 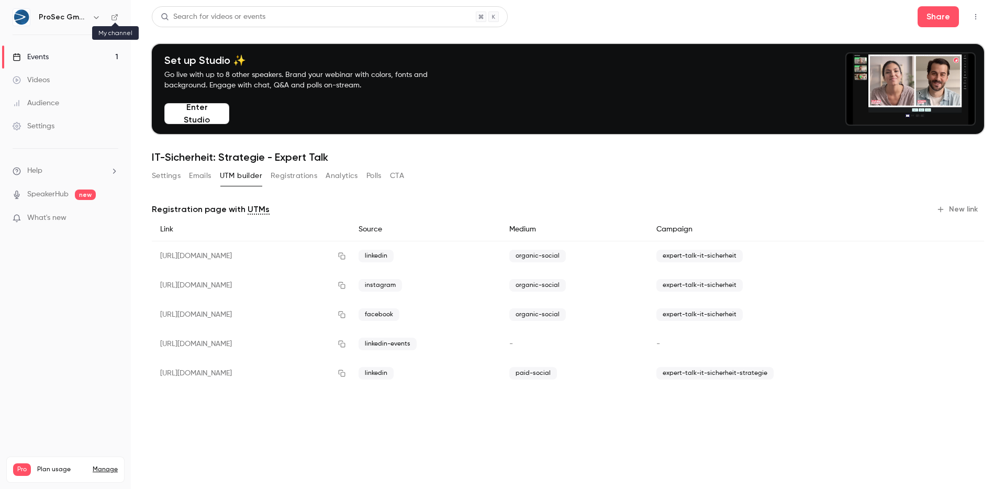 What do you see at coordinates (387, 344) in the screenshot?
I see `span: linkedin-events` at bounding box center [387, 344].